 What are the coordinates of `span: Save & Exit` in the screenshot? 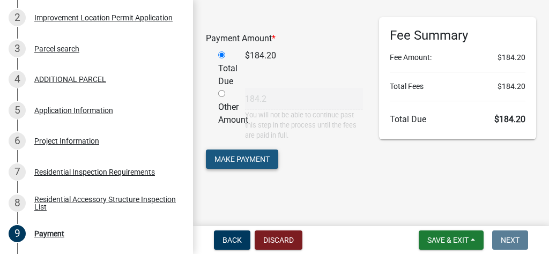 It's located at (448, 240).